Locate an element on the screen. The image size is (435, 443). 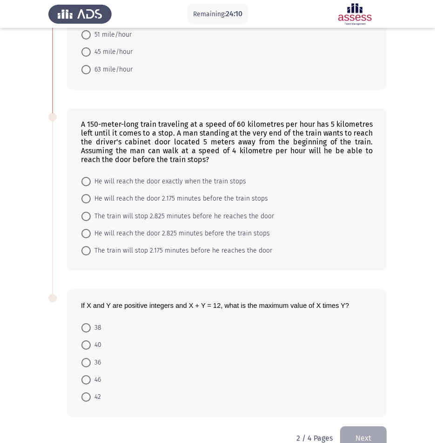
p: Remaining: is located at coordinates (218, 14).